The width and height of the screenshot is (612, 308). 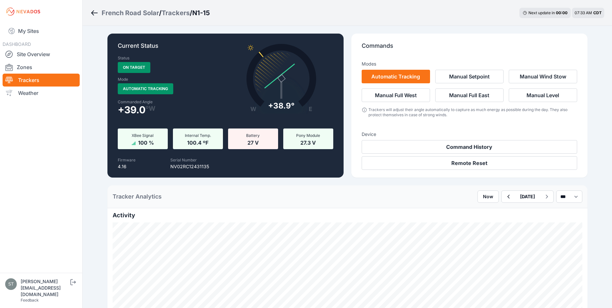 I want to click on span: CDT, so click(x=598, y=13).